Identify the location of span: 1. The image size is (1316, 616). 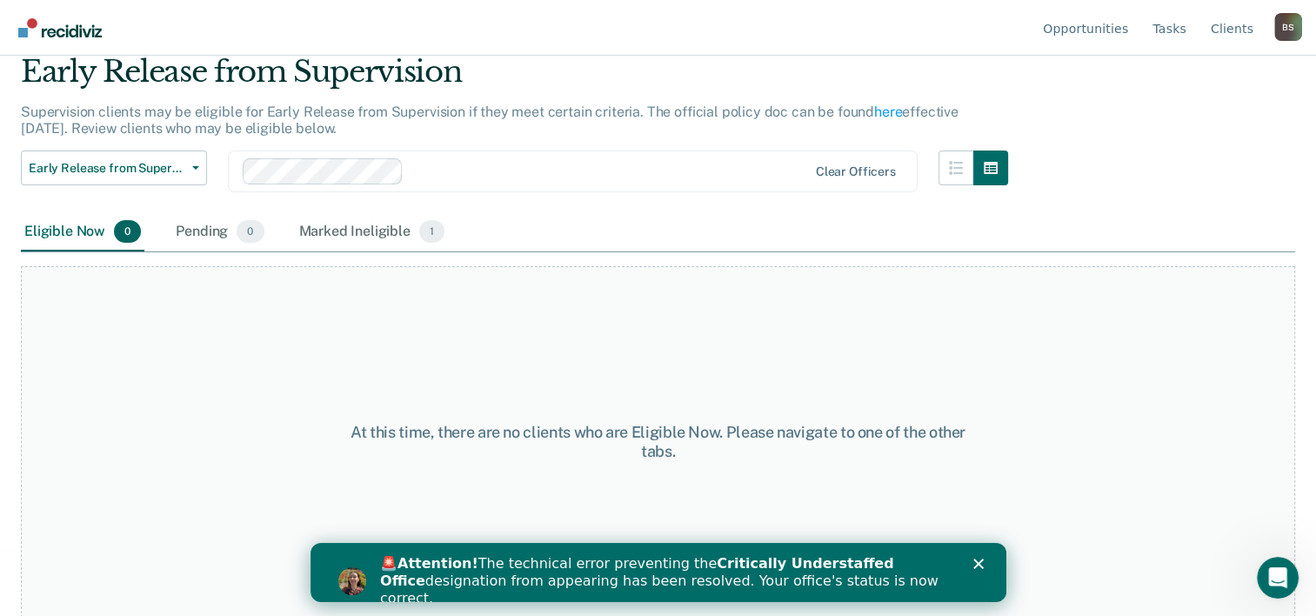
(431, 231).